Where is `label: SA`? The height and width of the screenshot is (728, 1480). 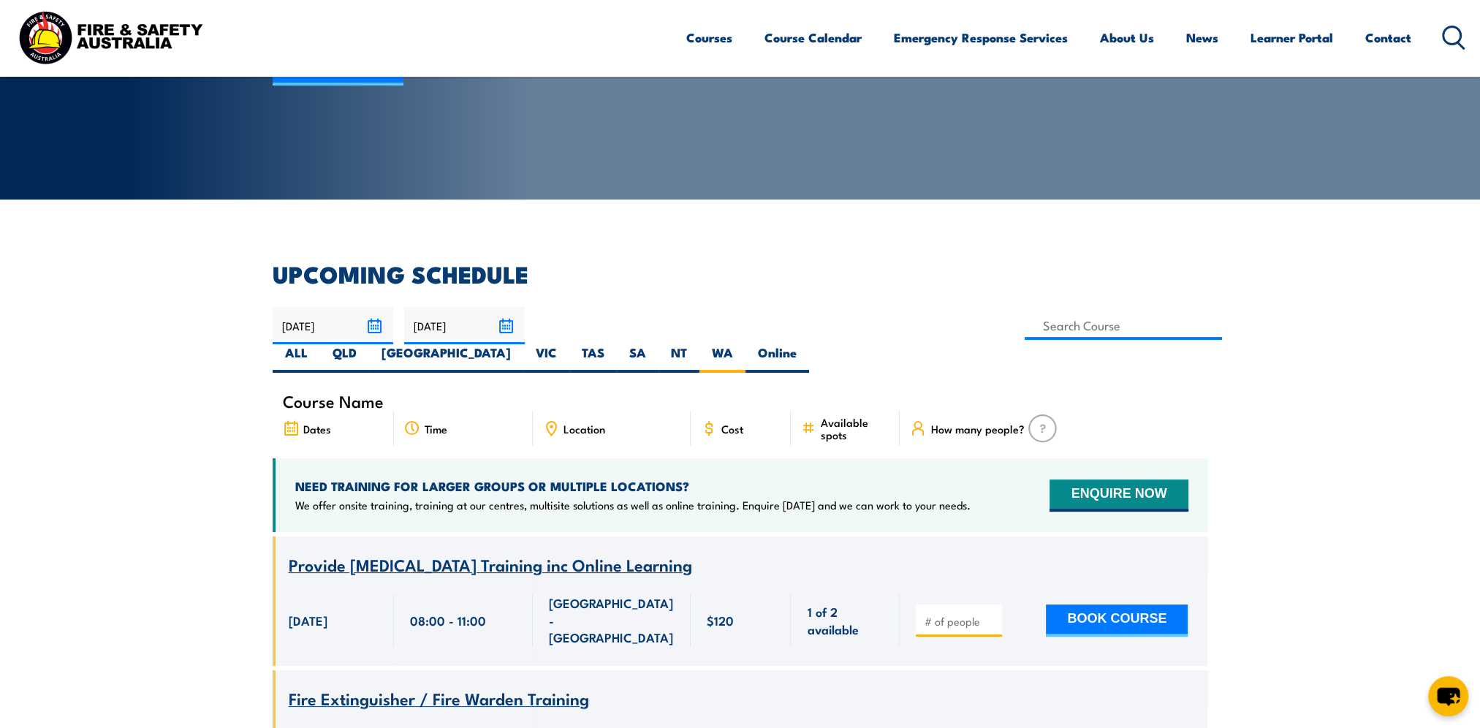
label: SA is located at coordinates (637, 358).